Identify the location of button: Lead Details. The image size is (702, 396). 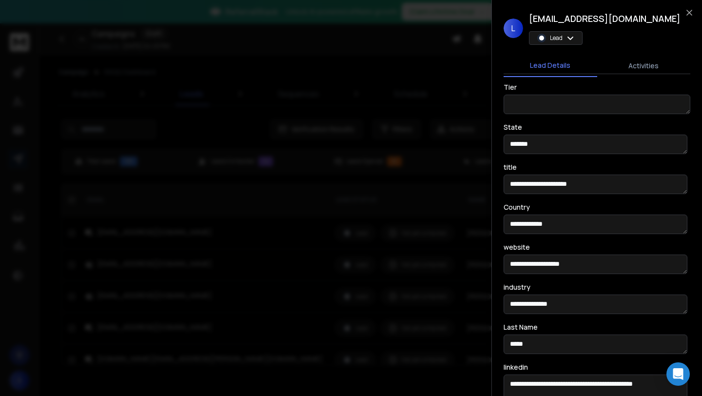
(550, 66).